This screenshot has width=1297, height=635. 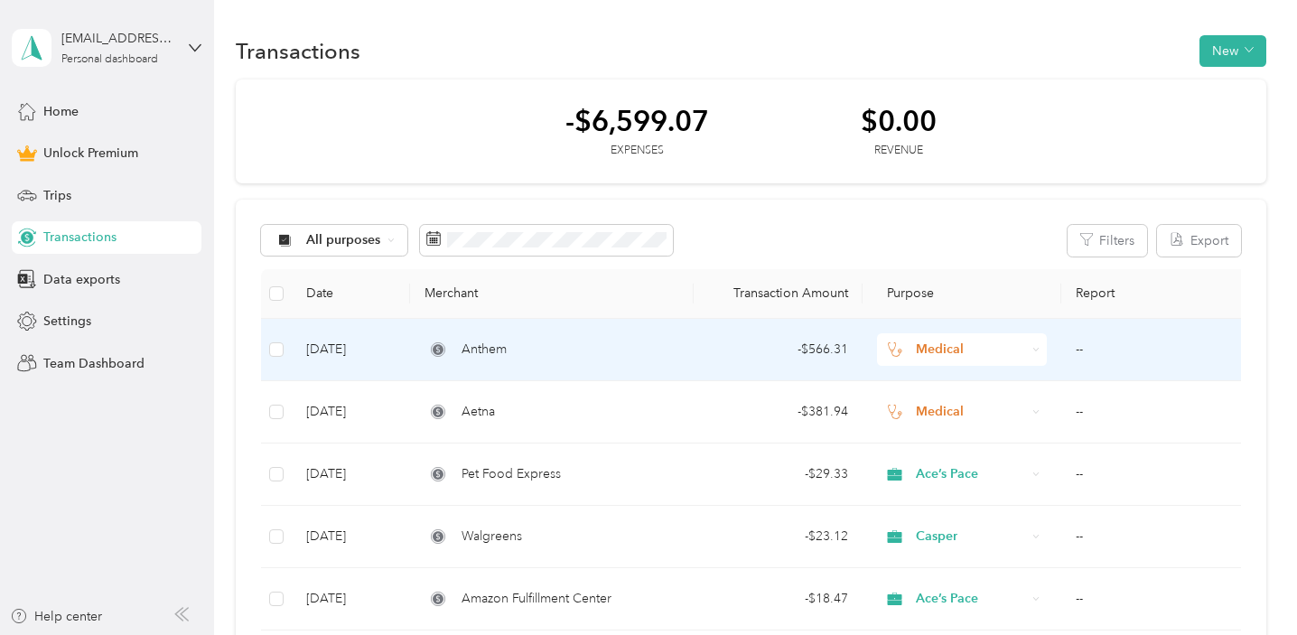 What do you see at coordinates (56, 616) in the screenshot?
I see `button: Help center` at bounding box center [56, 616].